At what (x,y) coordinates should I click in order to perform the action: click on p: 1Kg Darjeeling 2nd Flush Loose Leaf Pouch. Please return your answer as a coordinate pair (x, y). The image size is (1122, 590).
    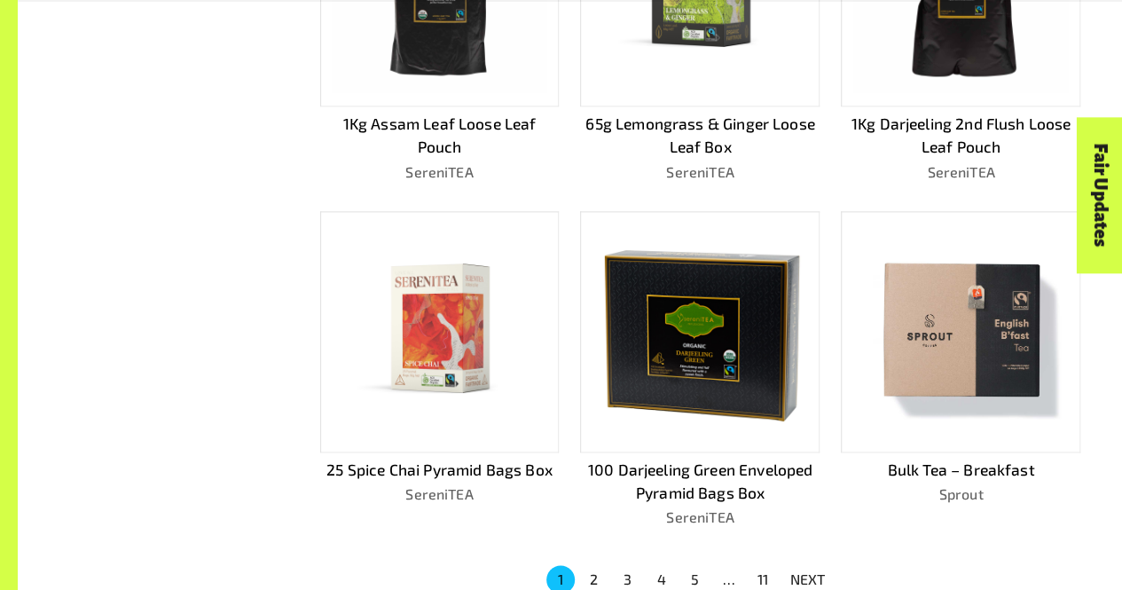
    Looking at the image, I should click on (961, 136).